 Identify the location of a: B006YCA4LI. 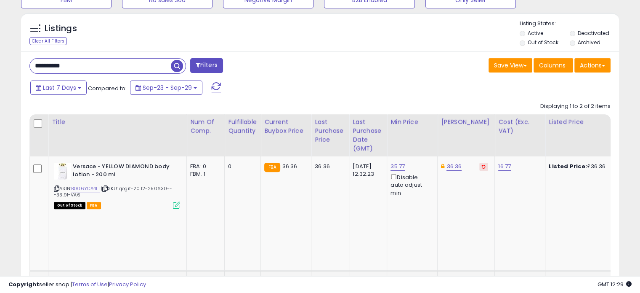
(85, 188).